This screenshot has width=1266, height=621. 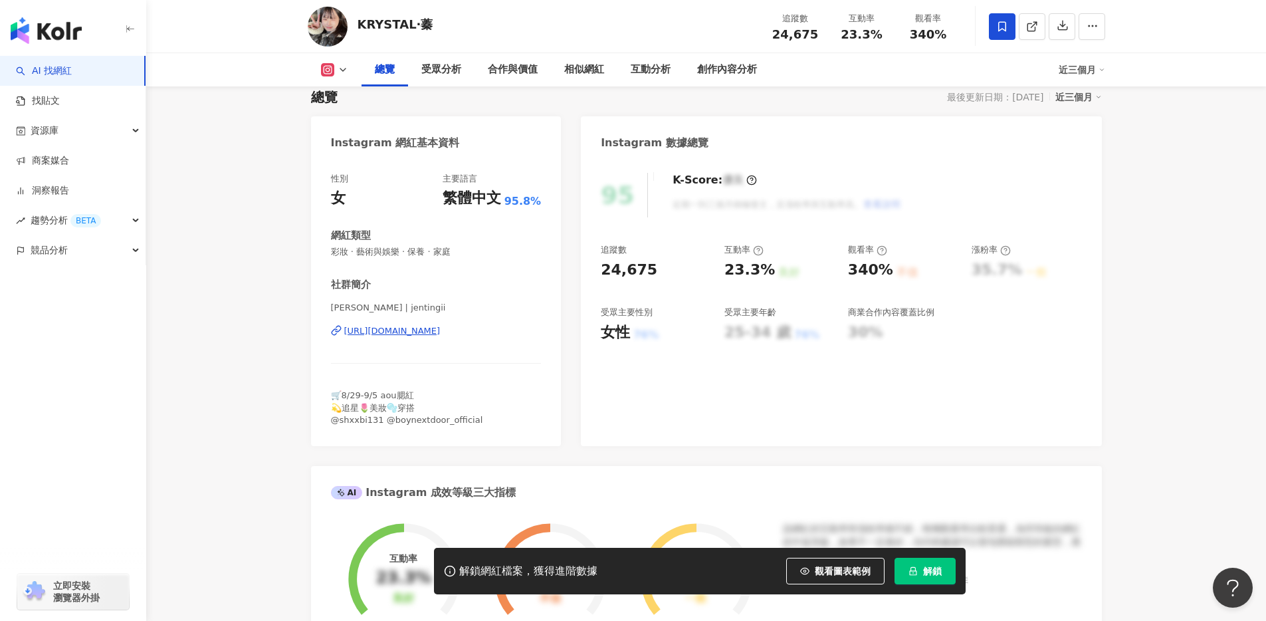 What do you see at coordinates (21, 221) in the screenshot?
I see `span: rise` at bounding box center [21, 221].